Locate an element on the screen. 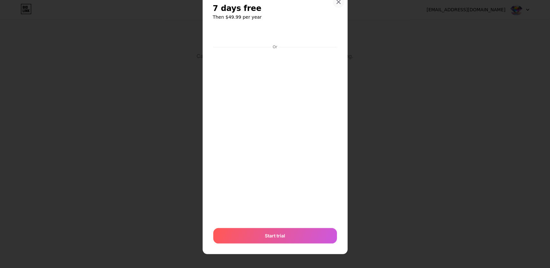 The height and width of the screenshot is (268, 550). span: 7 days free is located at coordinates (237, 8).